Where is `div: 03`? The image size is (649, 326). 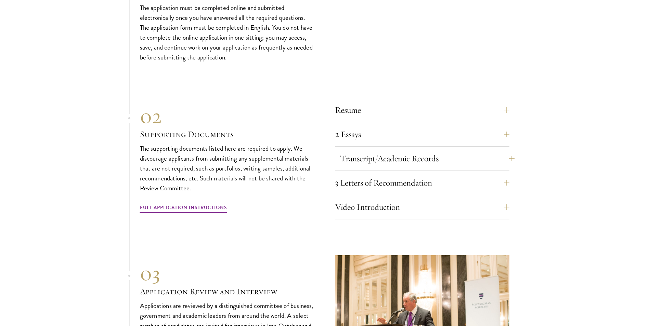 div: 03 is located at coordinates (227, 274).